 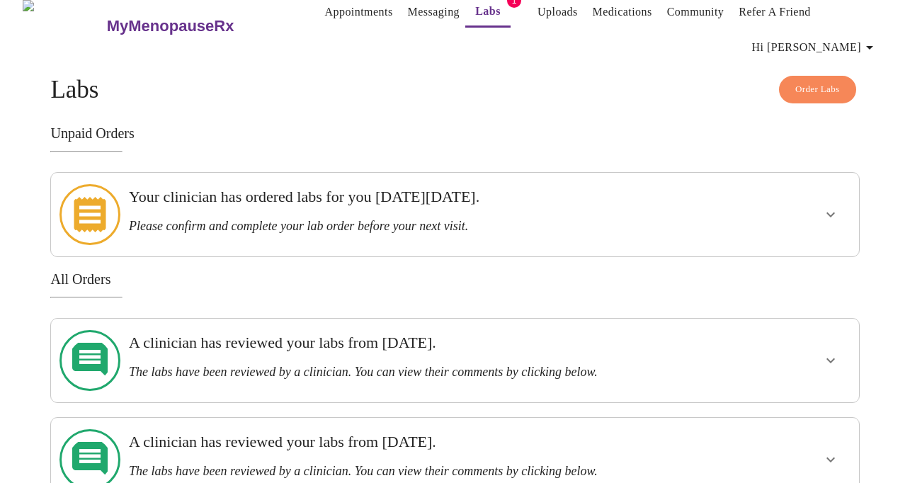 I want to click on a: Messaging, so click(x=433, y=12).